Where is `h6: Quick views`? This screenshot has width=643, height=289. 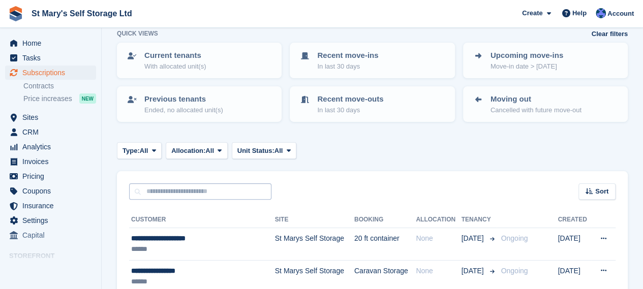
h6: Quick views is located at coordinates (137, 34).